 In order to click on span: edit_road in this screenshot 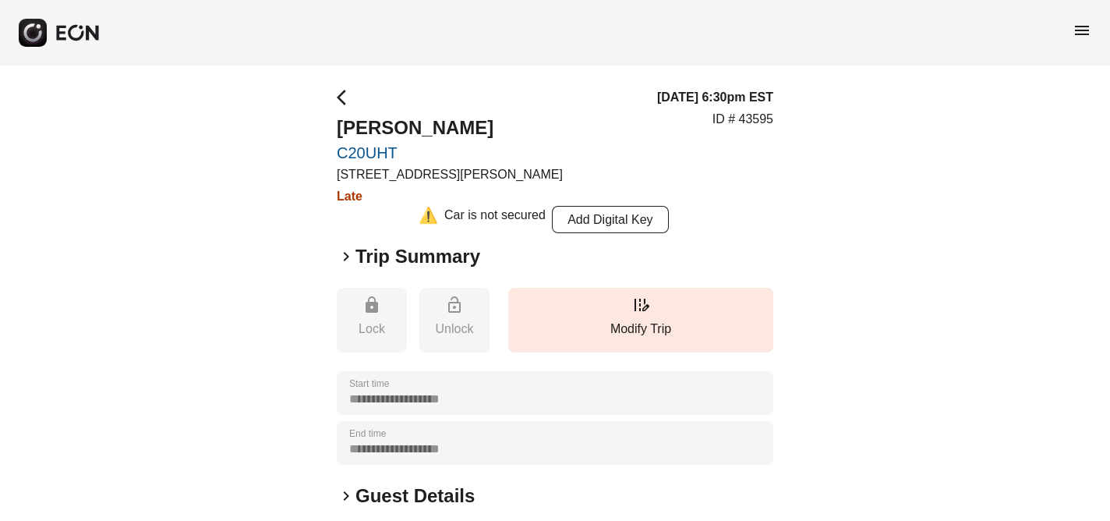, I will do `click(641, 305)`.